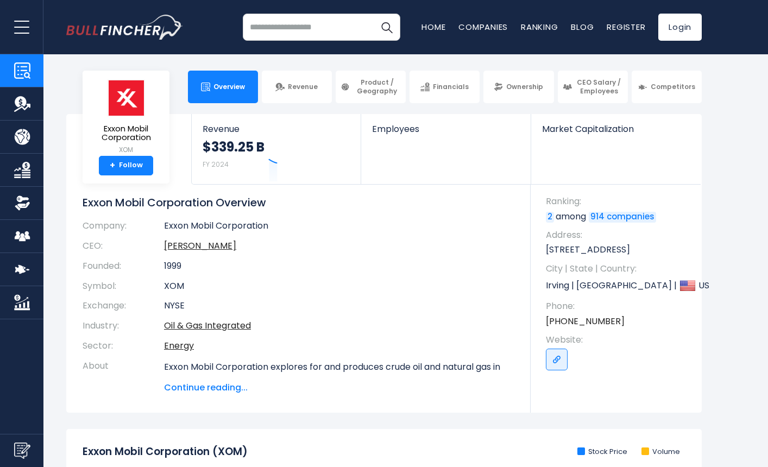 Image resolution: width=768 pixels, height=467 pixels. I want to click on span: Exxon Mobil Corporation, so click(126, 133).